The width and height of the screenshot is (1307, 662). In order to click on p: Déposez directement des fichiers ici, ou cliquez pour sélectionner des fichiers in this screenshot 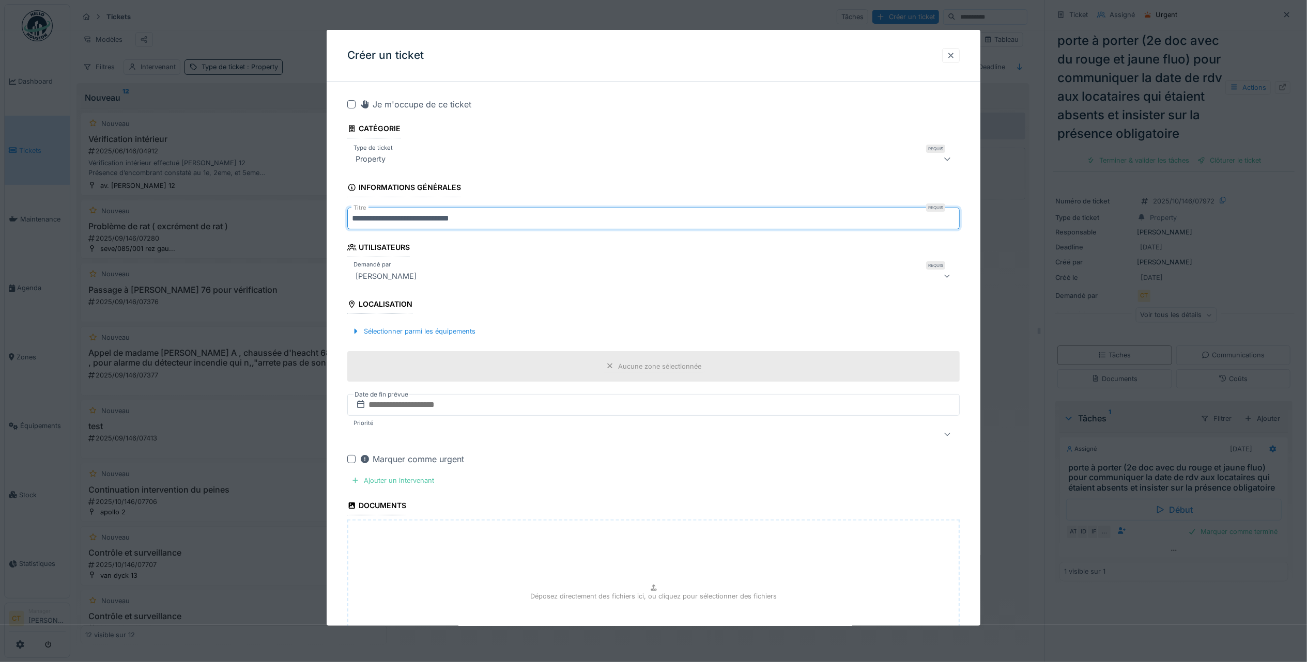, I will do `click(653, 596)`.